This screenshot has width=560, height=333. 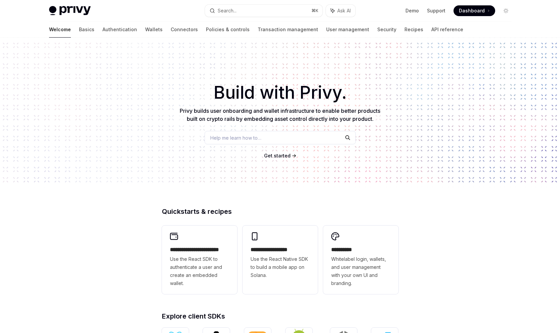 What do you see at coordinates (87, 30) in the screenshot?
I see `a: Basics` at bounding box center [87, 30].